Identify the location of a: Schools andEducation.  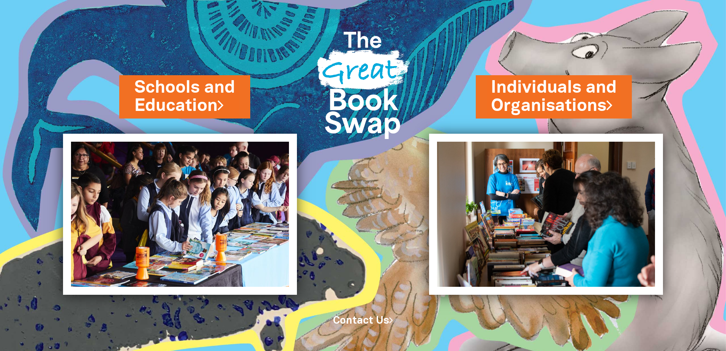
(184, 96).